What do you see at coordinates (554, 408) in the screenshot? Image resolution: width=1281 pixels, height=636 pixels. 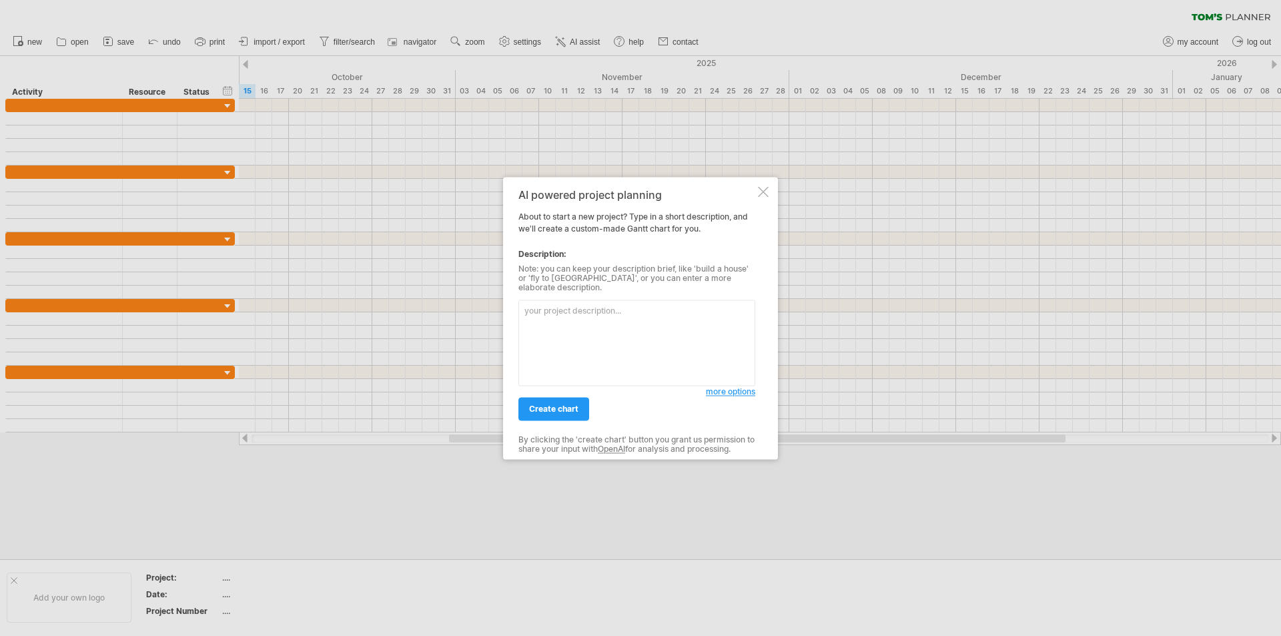 I see `a: create chart` at bounding box center [554, 408].